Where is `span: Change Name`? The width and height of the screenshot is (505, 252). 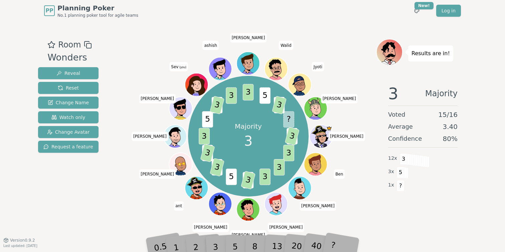
span: Change Name is located at coordinates (68, 103).